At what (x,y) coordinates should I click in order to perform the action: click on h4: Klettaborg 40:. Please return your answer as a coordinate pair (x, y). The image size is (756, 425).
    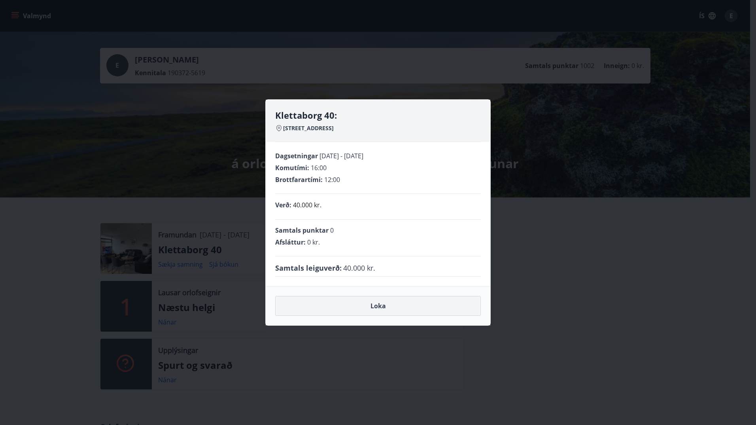
    Looking at the image, I should click on (378, 115).